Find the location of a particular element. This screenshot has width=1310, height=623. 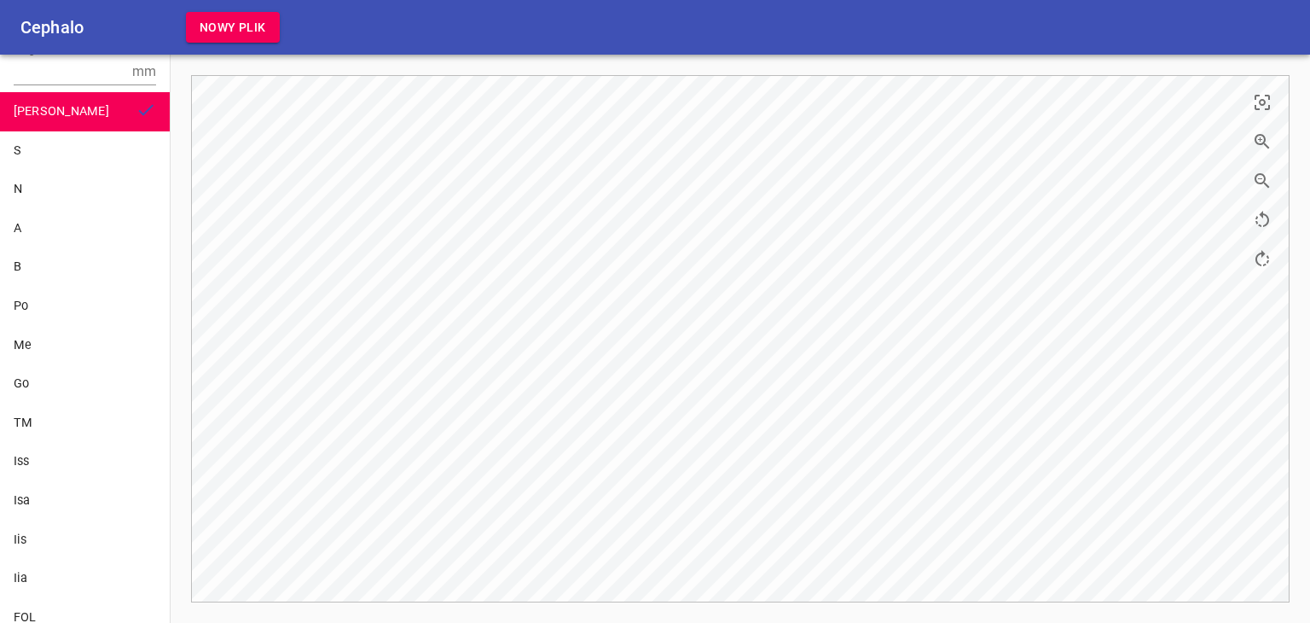

span: Iis is located at coordinates (20, 539).